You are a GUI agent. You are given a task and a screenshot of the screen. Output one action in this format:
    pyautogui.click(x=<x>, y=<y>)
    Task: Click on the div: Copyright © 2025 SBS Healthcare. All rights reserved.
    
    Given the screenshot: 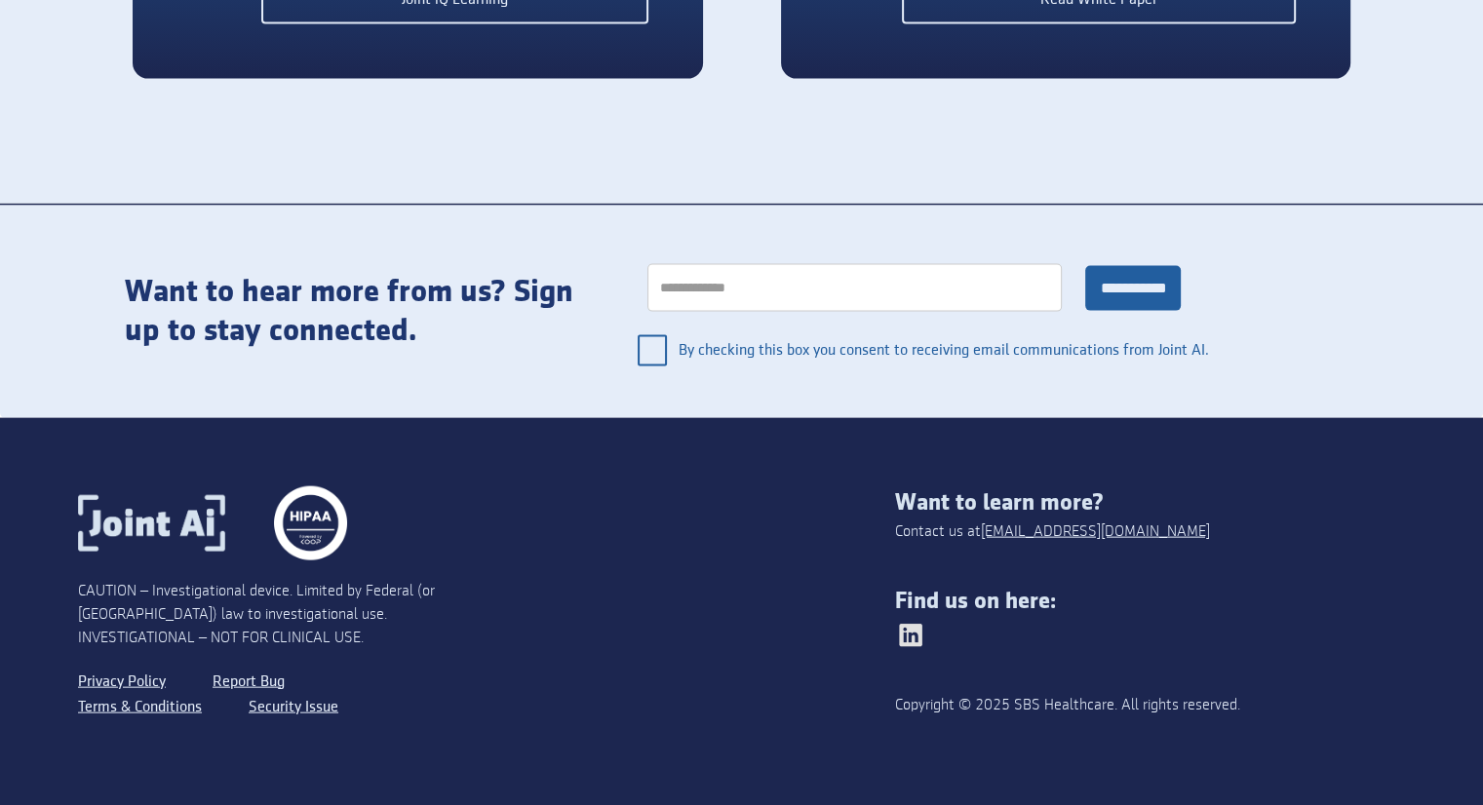 What is the action you would take?
    pyautogui.click(x=1099, y=706)
    